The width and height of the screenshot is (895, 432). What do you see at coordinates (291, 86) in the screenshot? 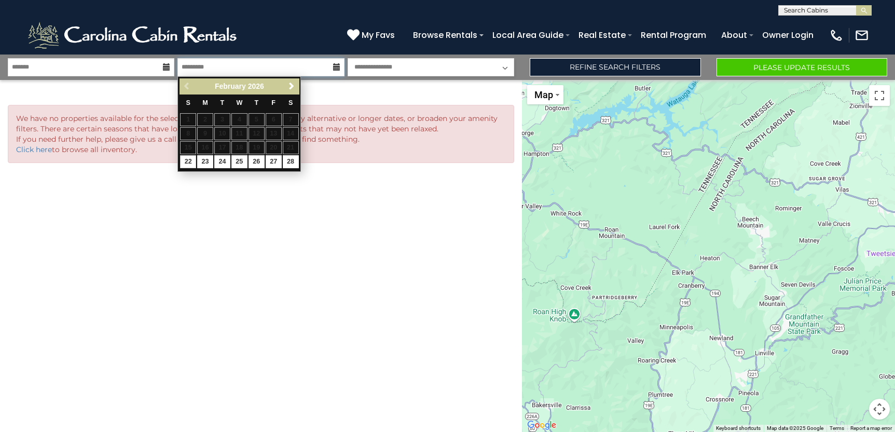
I see `a: Next` at bounding box center [291, 86].